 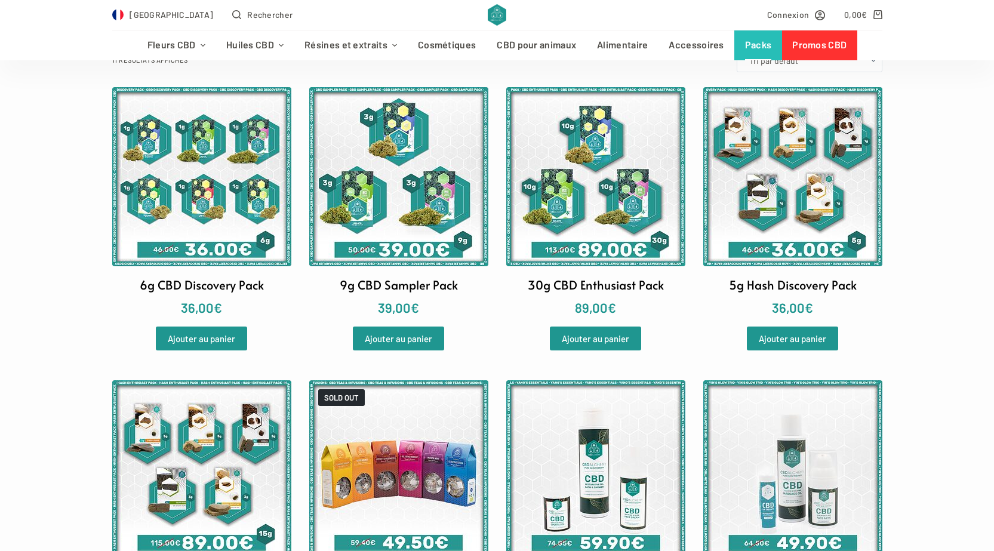 I want to click on a: 9g CBD Sampler Pack 39,00€, so click(x=399, y=202).